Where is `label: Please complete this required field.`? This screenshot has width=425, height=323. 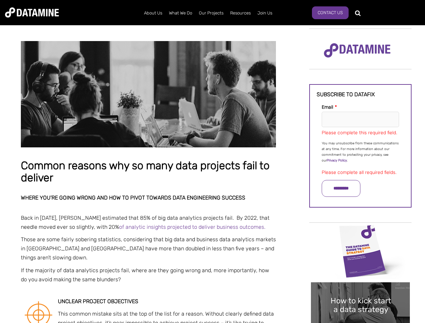
label: Please complete this required field. is located at coordinates (359, 132).